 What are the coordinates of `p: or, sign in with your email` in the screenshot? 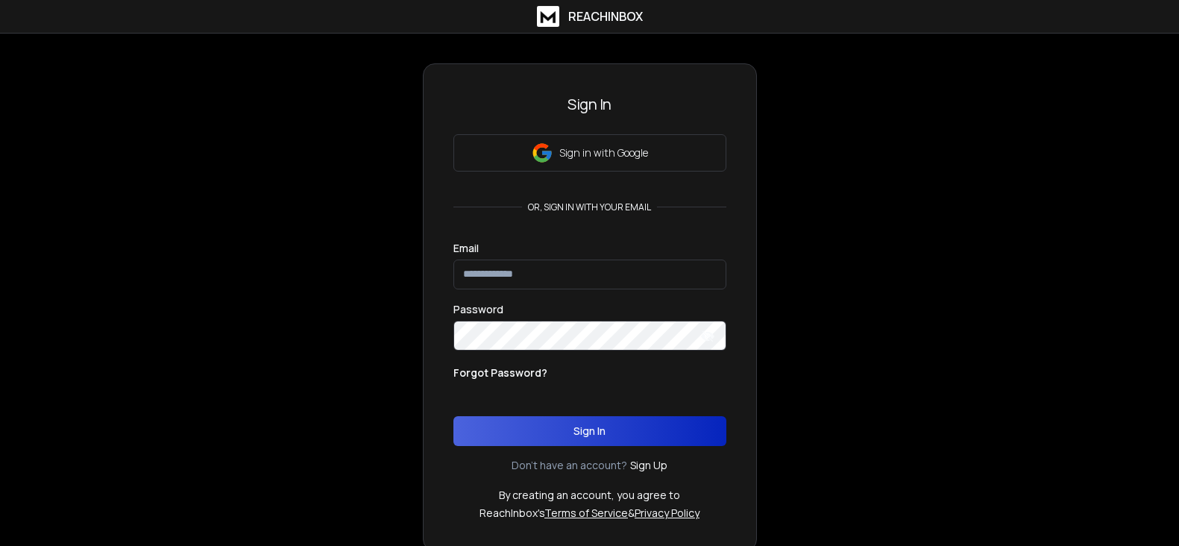 It's located at (589, 207).